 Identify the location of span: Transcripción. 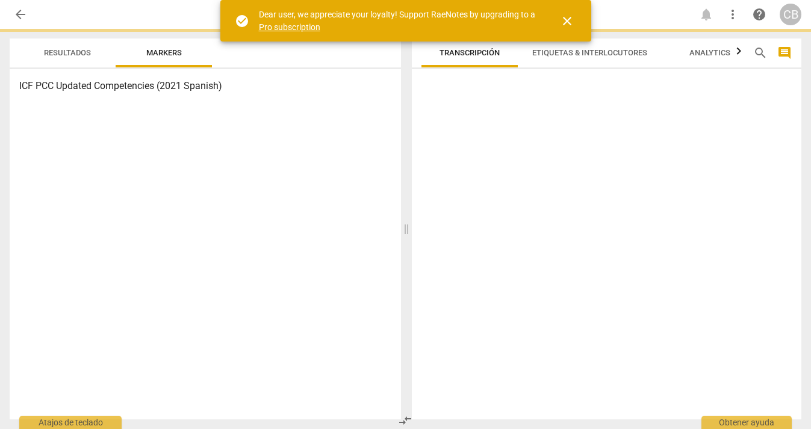
(470, 52).